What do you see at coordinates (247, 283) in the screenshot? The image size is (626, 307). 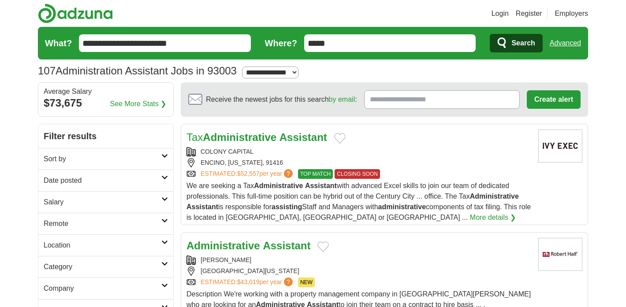 I see `a: ESTIMATED:$43,019per year?` at bounding box center [247, 283].